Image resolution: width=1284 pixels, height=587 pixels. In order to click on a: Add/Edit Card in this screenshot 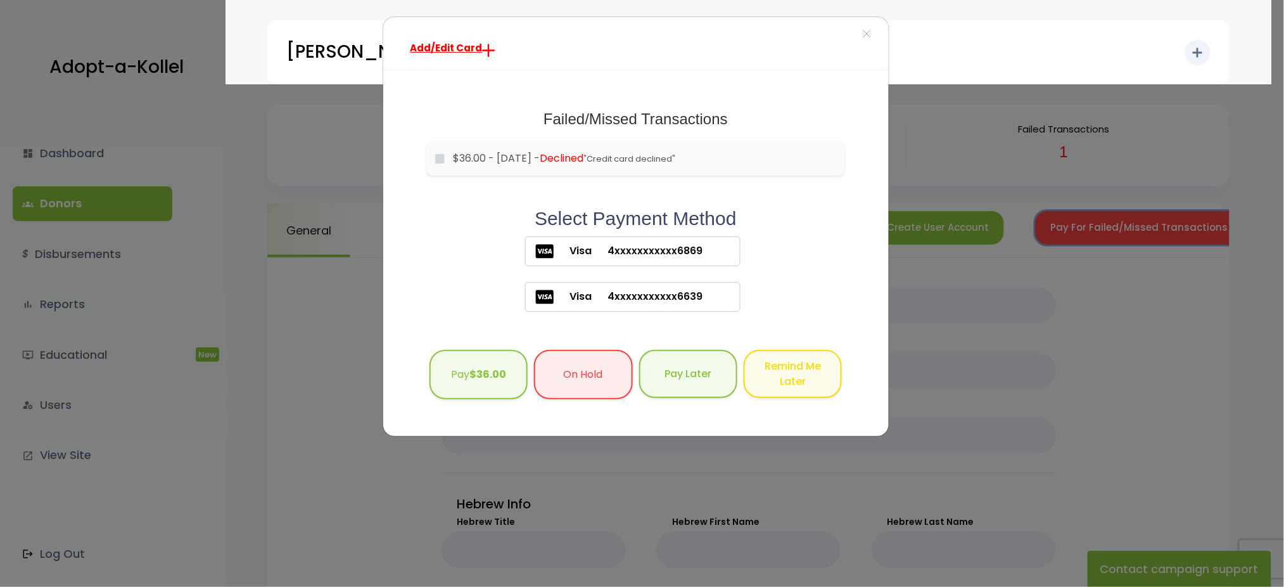, I will do `click(453, 48)`.